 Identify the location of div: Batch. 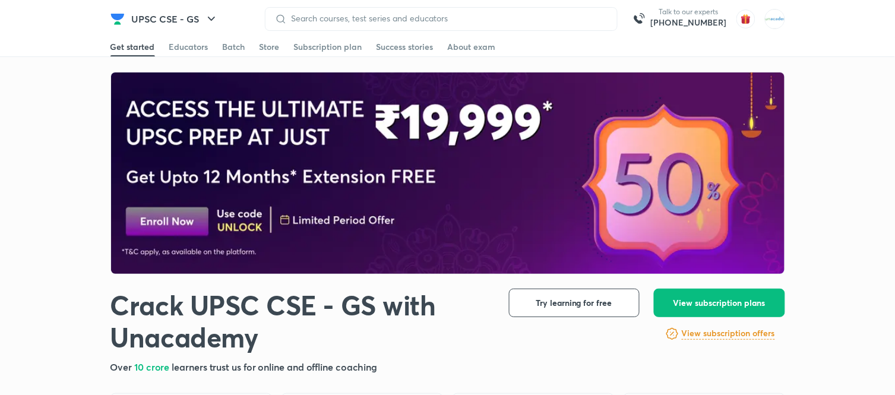
(234, 47).